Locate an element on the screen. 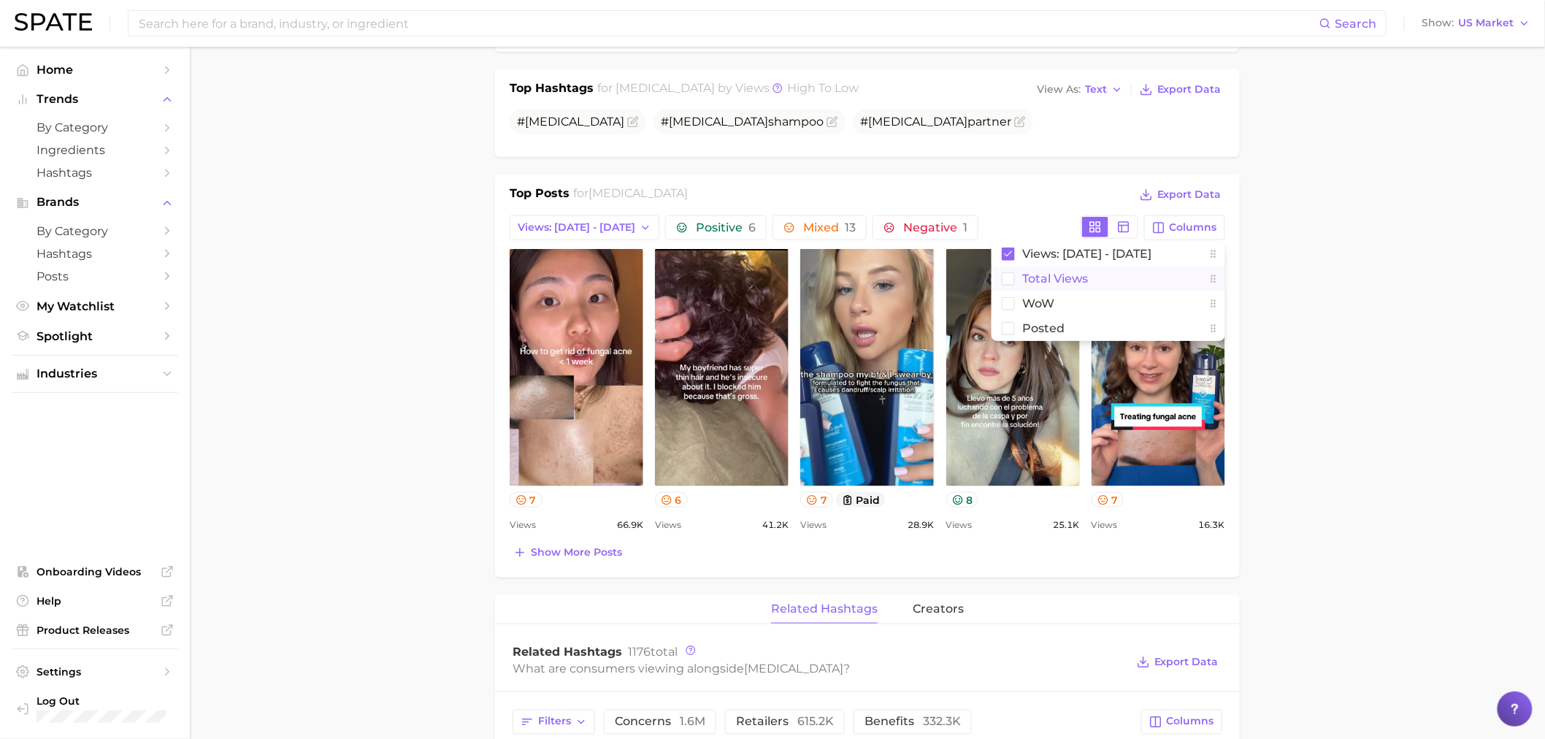  button: Brands is located at coordinates (95, 202).